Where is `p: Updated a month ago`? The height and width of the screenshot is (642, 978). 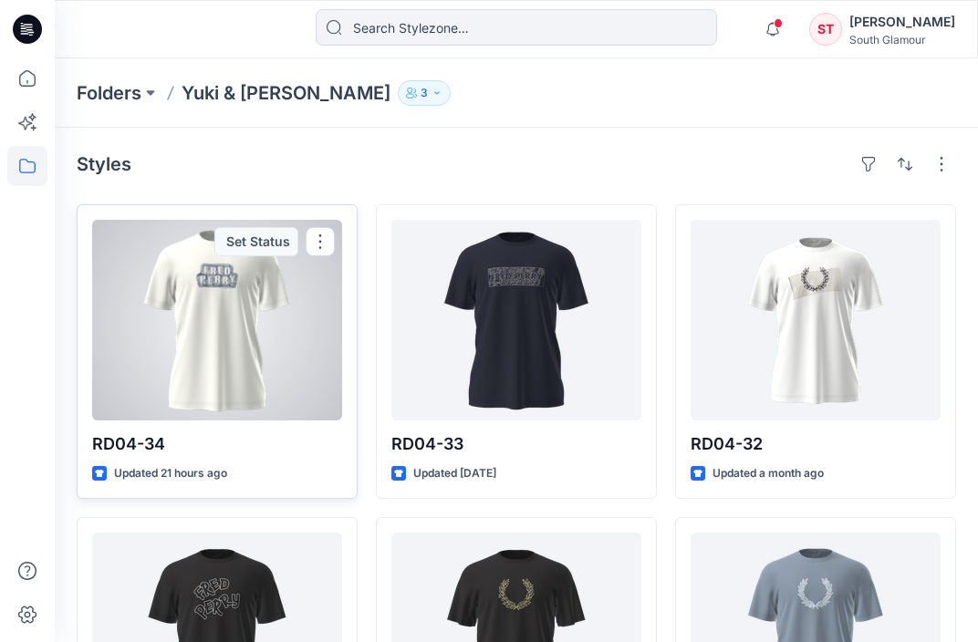 p: Updated a month ago is located at coordinates (768, 474).